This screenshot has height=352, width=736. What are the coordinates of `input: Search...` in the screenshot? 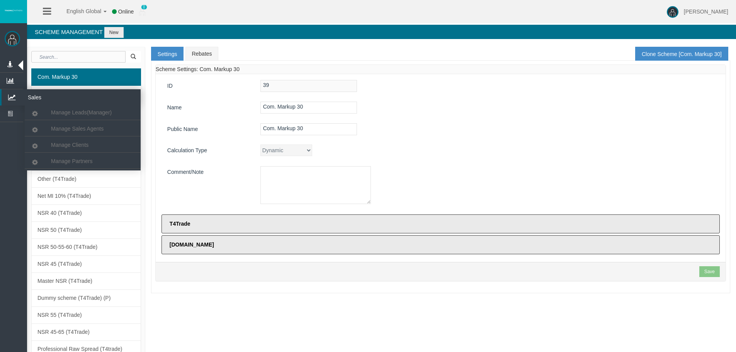 It's located at (78, 57).